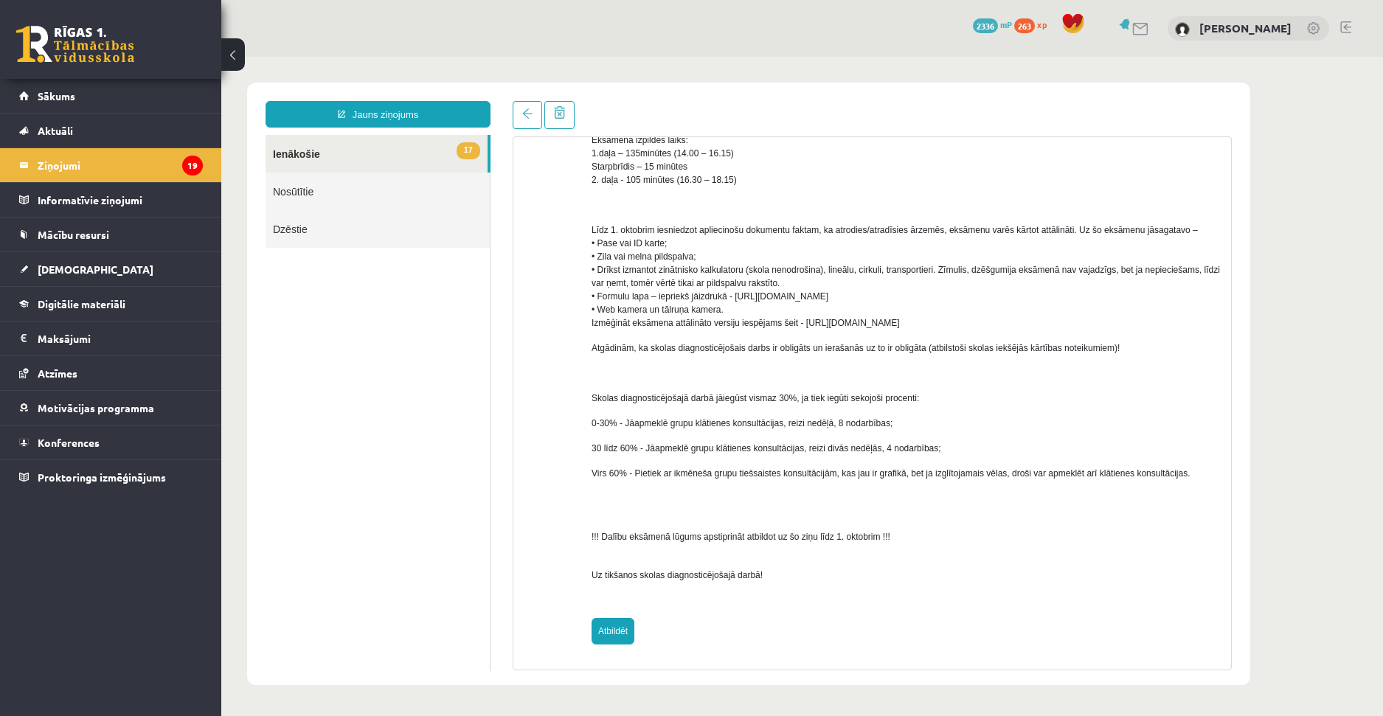  I want to click on a: Atzīmes, so click(111, 373).